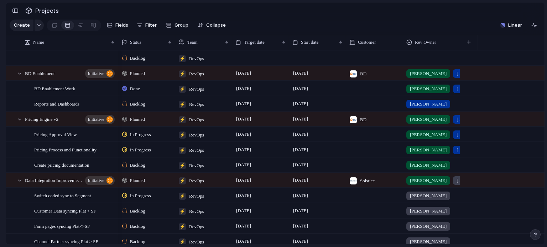 The height and width of the screenshot is (247, 547). Describe the element at coordinates (216, 25) in the screenshot. I see `span: Collapse` at that location.